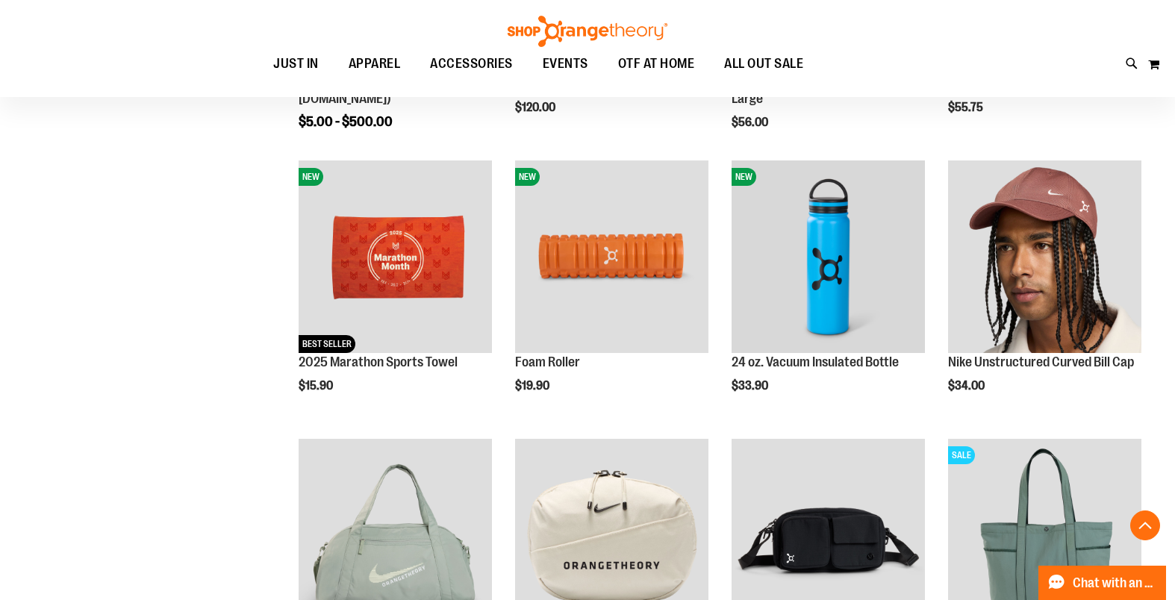  I want to click on img: 24 oz. Vacuum Insulated Bottle, so click(828, 257).